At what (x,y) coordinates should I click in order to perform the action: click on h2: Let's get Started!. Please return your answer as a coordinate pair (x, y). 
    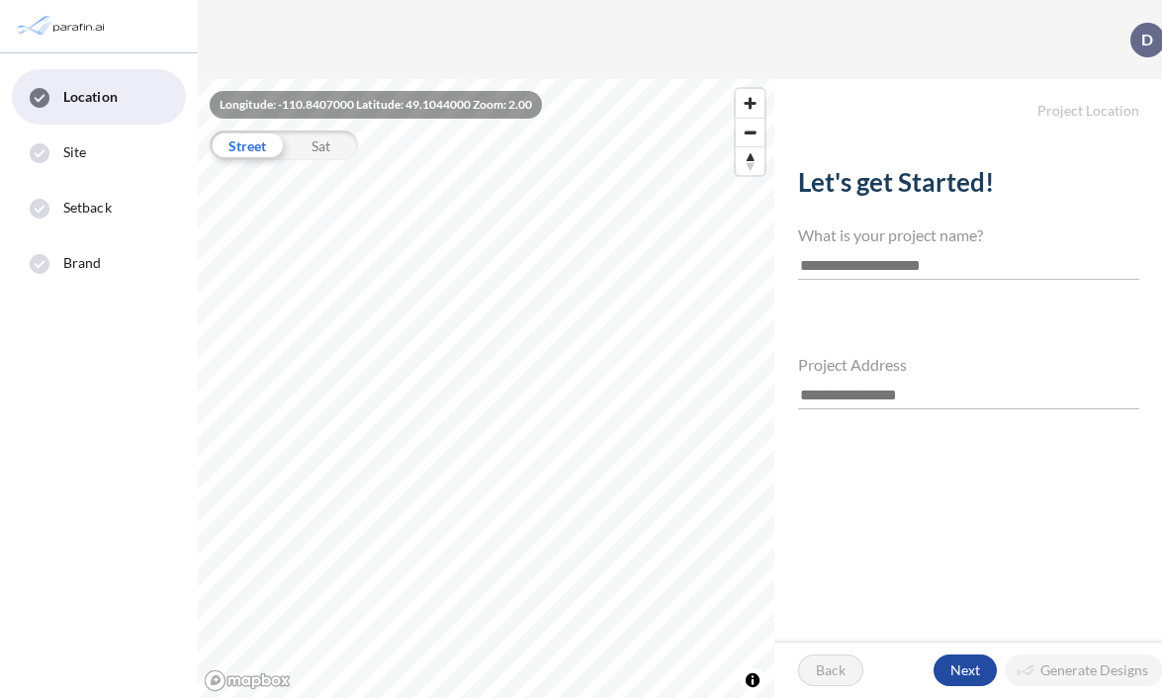
    Looking at the image, I should click on (968, 186).